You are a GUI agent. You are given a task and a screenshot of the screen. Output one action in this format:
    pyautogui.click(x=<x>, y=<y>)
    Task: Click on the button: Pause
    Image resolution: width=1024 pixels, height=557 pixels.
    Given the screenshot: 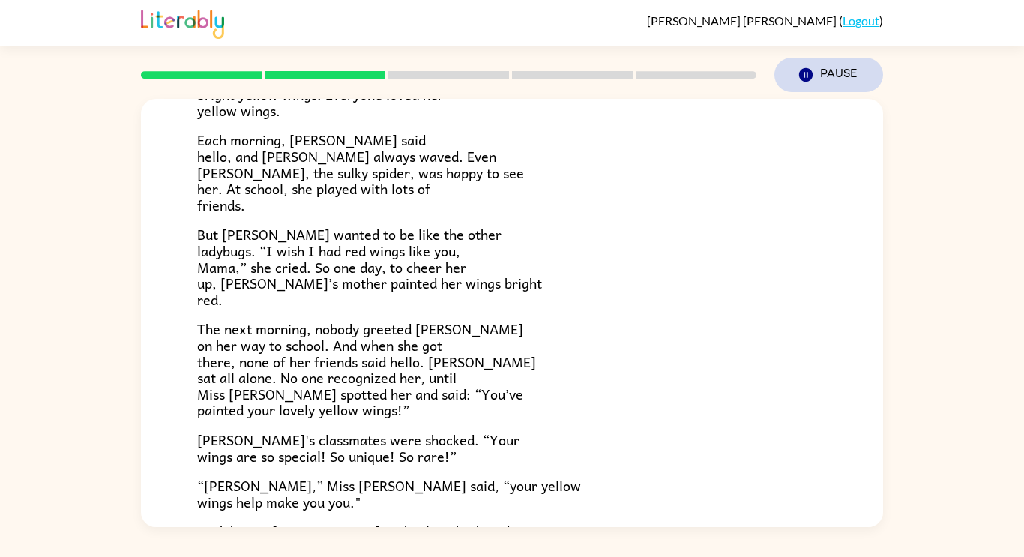 What is the action you would take?
    pyautogui.click(x=828, y=75)
    